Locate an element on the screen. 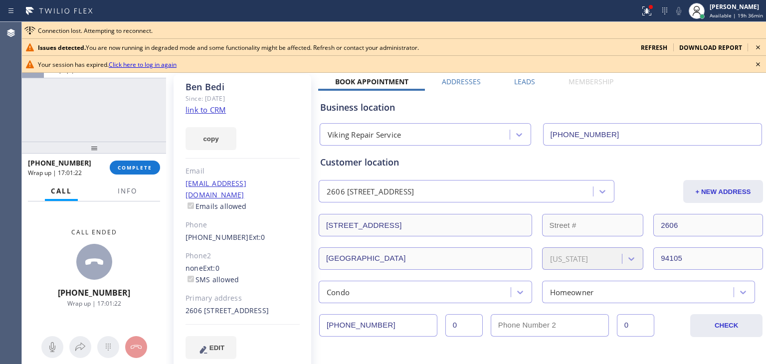 The height and width of the screenshot is (364, 766). span: Available | 19h 36min is located at coordinates (736, 15).